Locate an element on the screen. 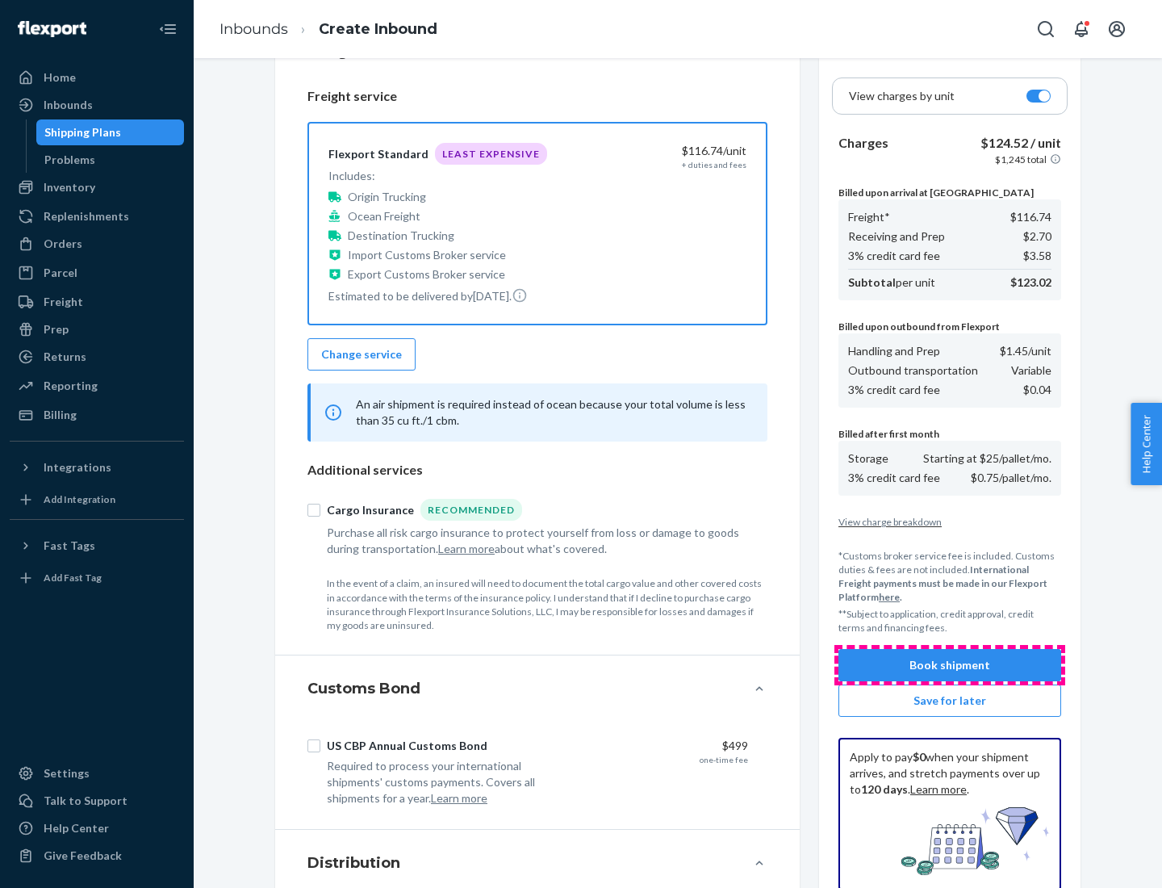 This screenshot has width=1162, height=888. p: per unit is located at coordinates (892, 282).